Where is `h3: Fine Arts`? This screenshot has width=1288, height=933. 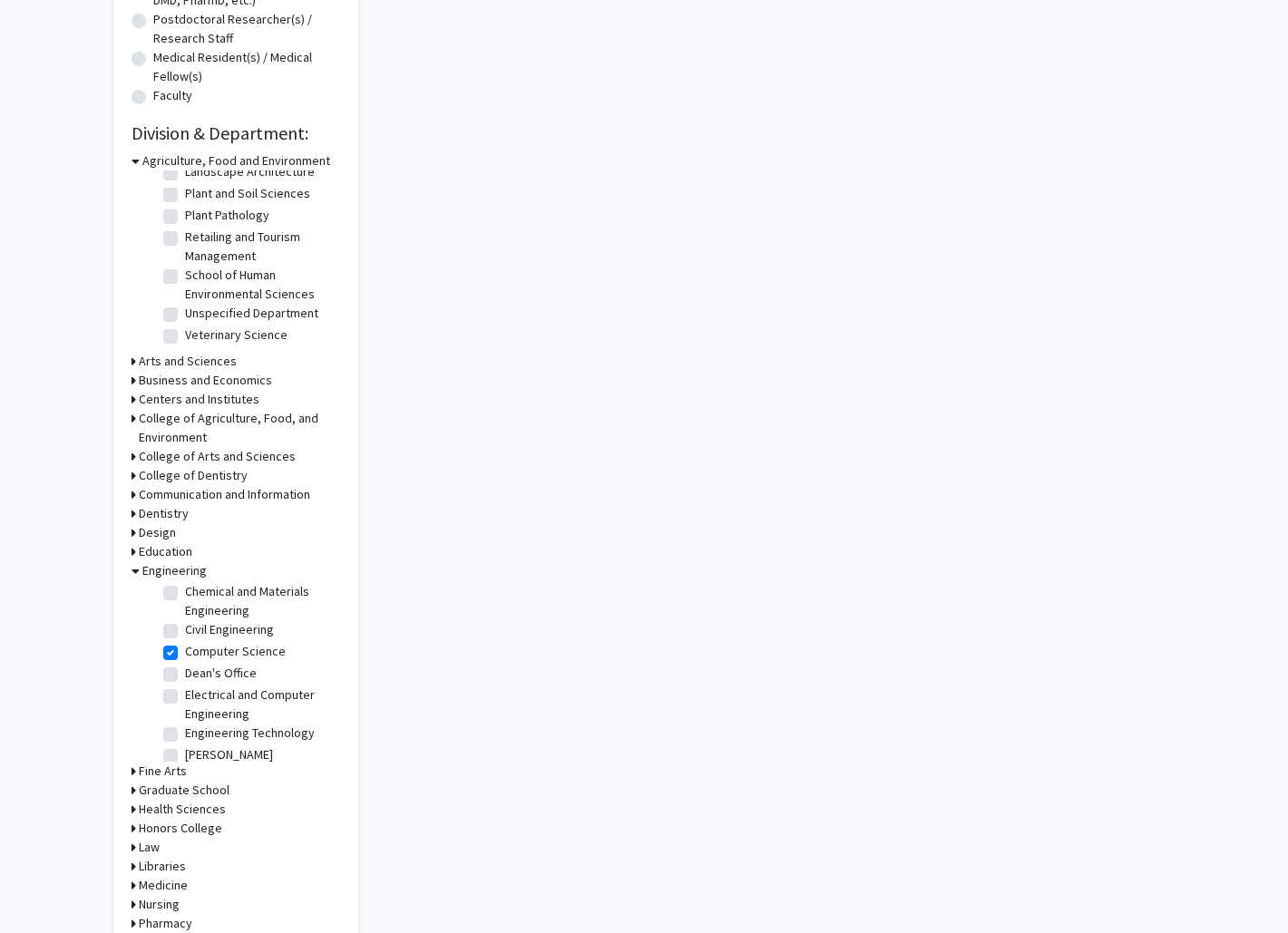
h3: Fine Arts is located at coordinates (162, 770).